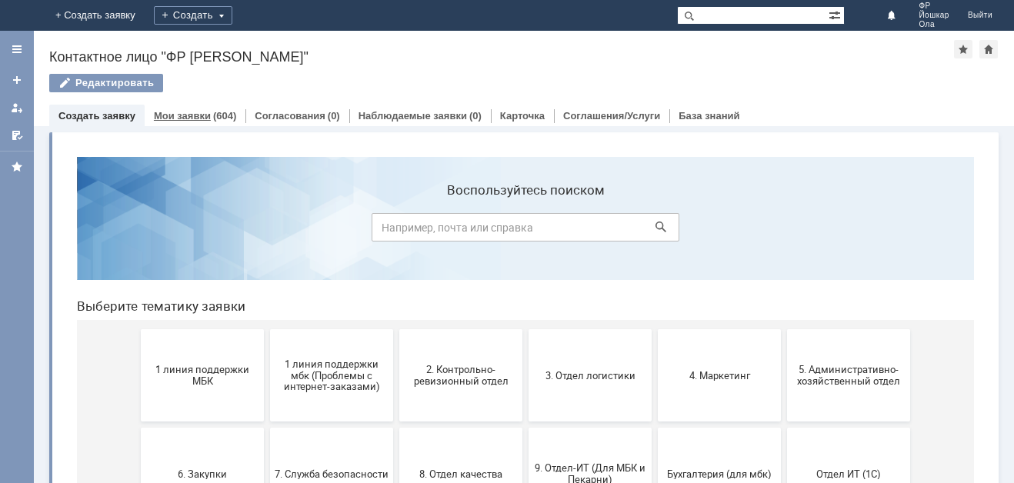  What do you see at coordinates (655, 329) in the screenshot?
I see `button: Бухгалтерия (для мбк)` at bounding box center [655, 329].